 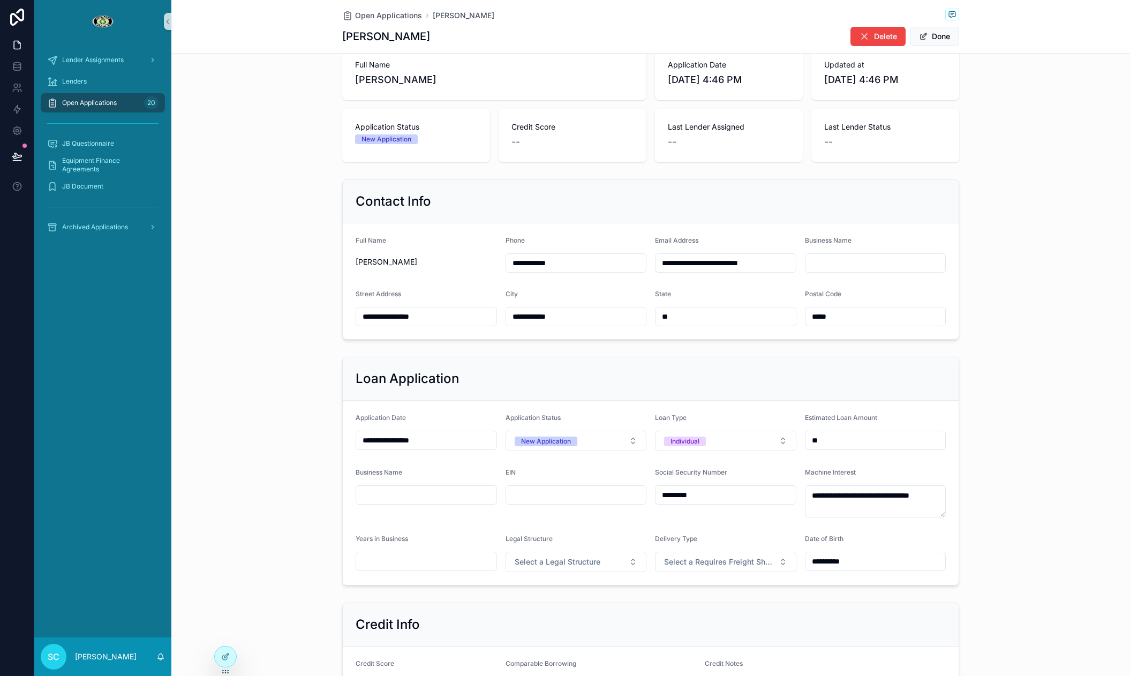 I want to click on span: Lenders, so click(x=74, y=81).